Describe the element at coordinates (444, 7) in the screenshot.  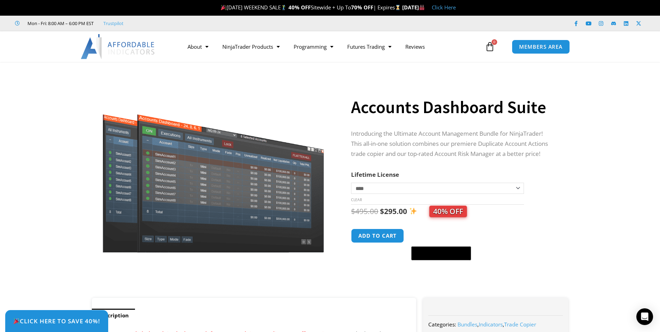
I see `a: Click Here` at that location.